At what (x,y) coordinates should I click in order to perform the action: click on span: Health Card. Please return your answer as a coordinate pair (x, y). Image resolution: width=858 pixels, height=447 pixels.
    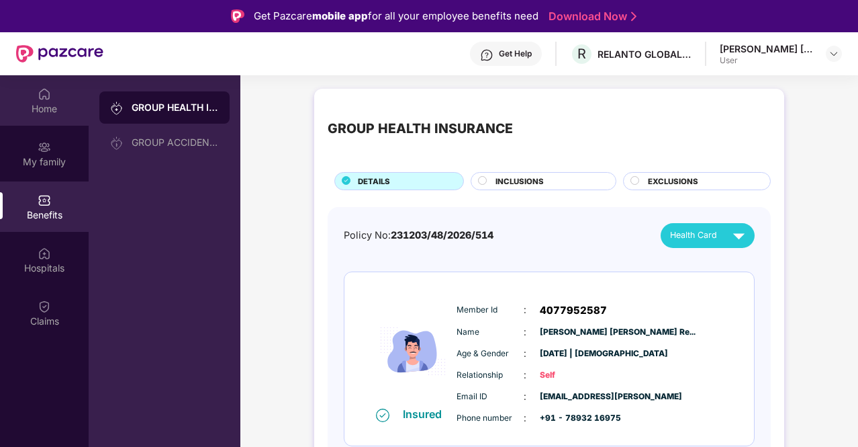
    Looking at the image, I should click on (694, 235).